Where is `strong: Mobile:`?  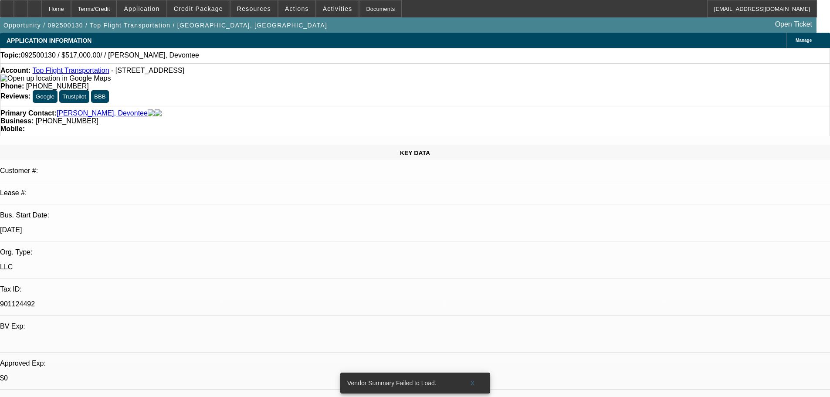 strong: Mobile: is located at coordinates (13, 129).